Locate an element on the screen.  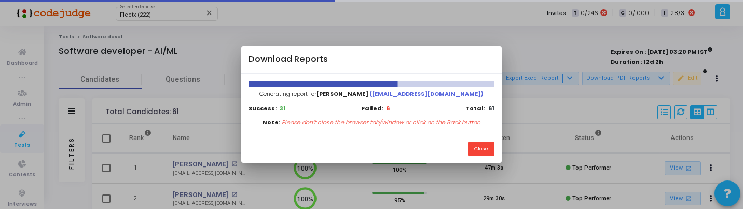
b: Note: is located at coordinates (271, 122).